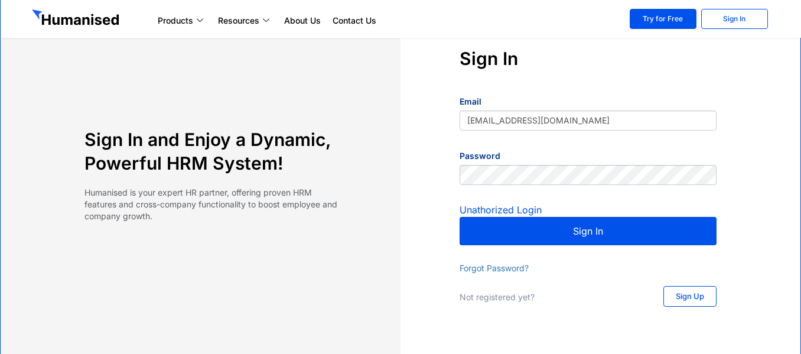 The height and width of the screenshot is (354, 801). What do you see at coordinates (734, 19) in the screenshot?
I see `a: Sign In` at bounding box center [734, 19].